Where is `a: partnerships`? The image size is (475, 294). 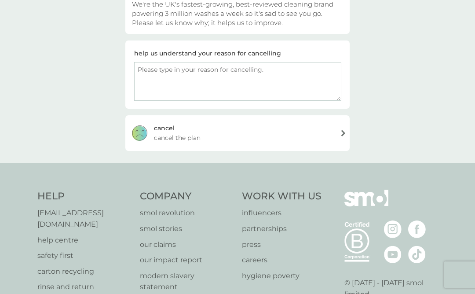
a: partnerships is located at coordinates (282, 229).